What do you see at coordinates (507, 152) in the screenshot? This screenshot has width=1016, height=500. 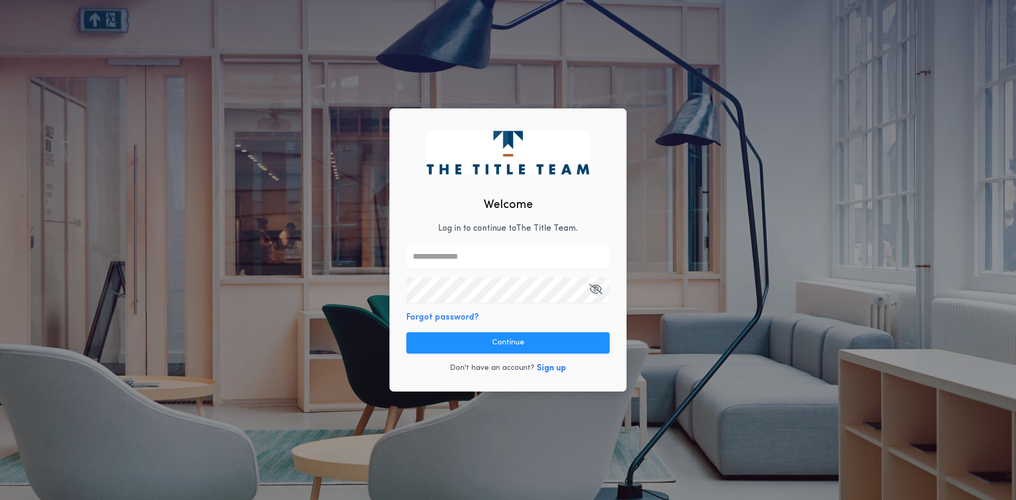 I see `img: logo` at bounding box center [507, 152].